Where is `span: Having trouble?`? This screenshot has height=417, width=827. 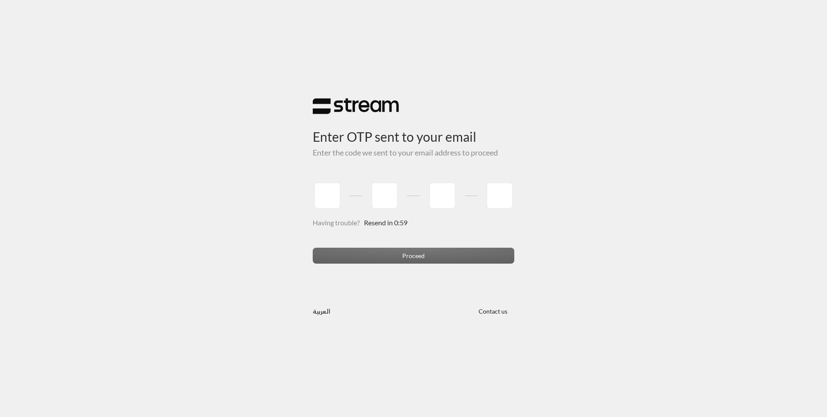
span: Having trouble? is located at coordinates (336, 222).